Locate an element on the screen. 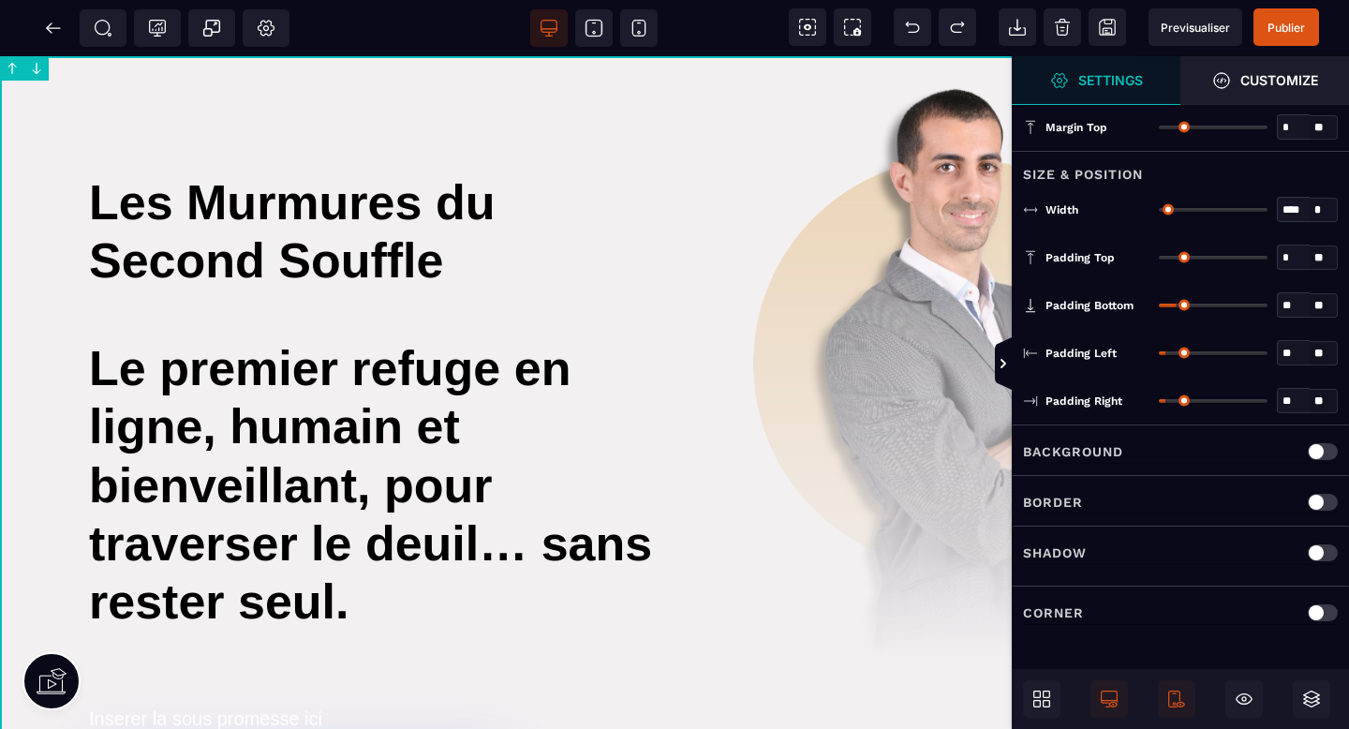  strong: Settings is located at coordinates (1110, 80).